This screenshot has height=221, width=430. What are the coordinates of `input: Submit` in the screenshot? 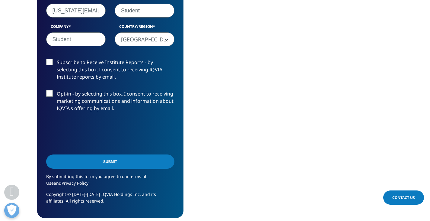 It's located at (110, 161).